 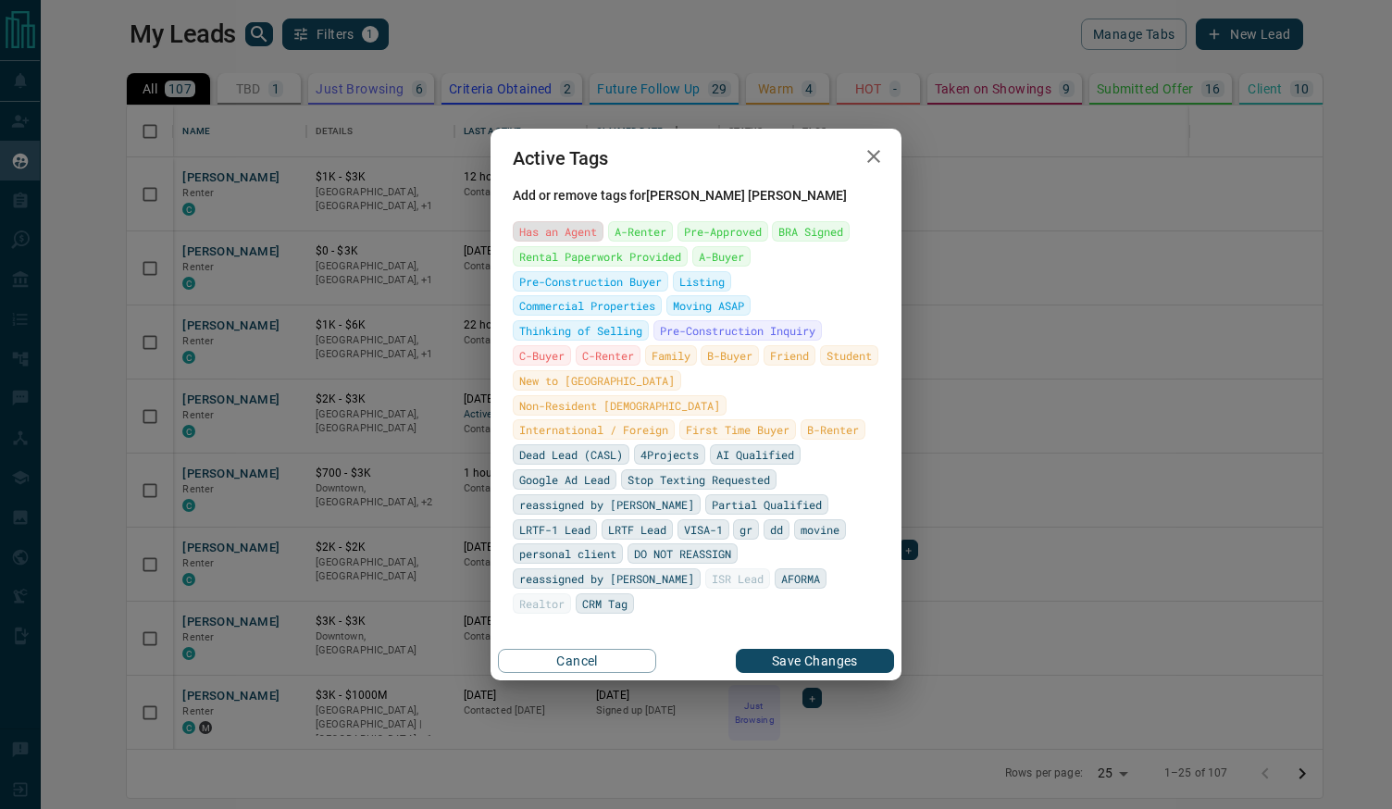 I want to click on div: LRTF Lead, so click(x=637, y=530).